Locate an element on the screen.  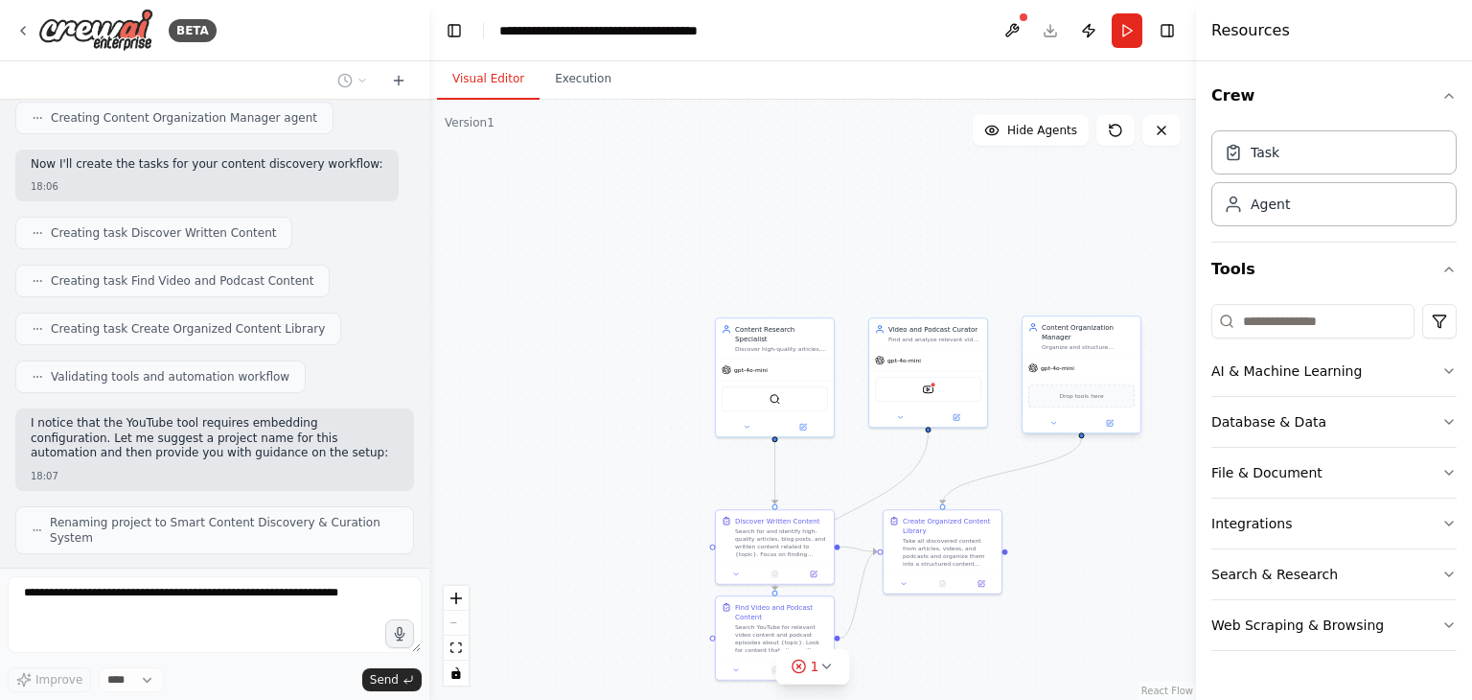
div: 18:06 is located at coordinates (207, 186).